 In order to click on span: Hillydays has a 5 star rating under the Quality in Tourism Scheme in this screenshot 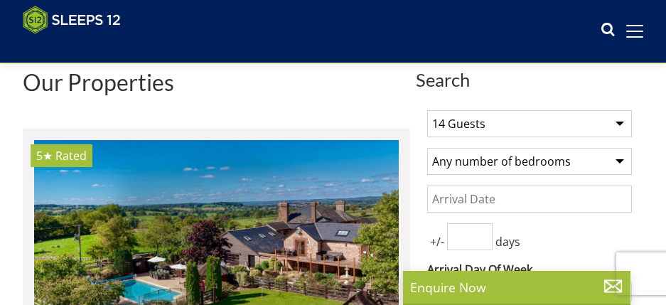, I will do `click(44, 156)`.